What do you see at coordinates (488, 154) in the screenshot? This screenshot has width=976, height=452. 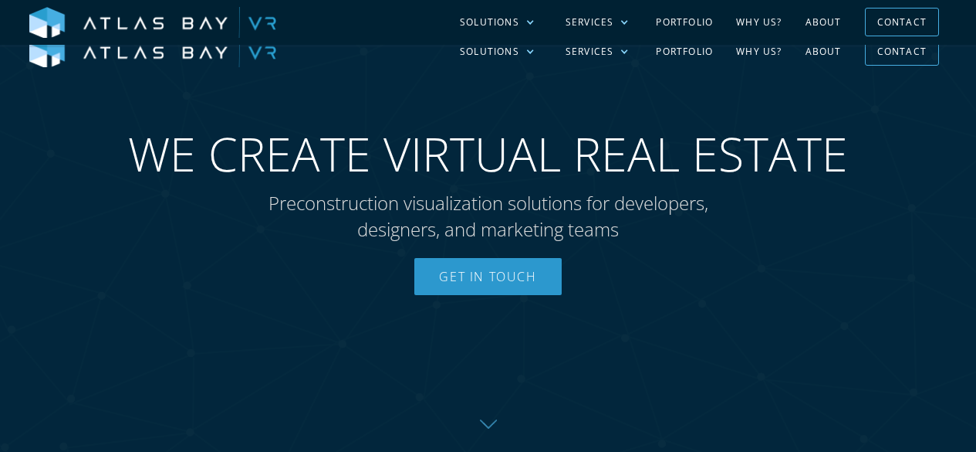 I see `span: WE CREATE VIRTUAL REAL ESTATE` at bounding box center [488, 154].